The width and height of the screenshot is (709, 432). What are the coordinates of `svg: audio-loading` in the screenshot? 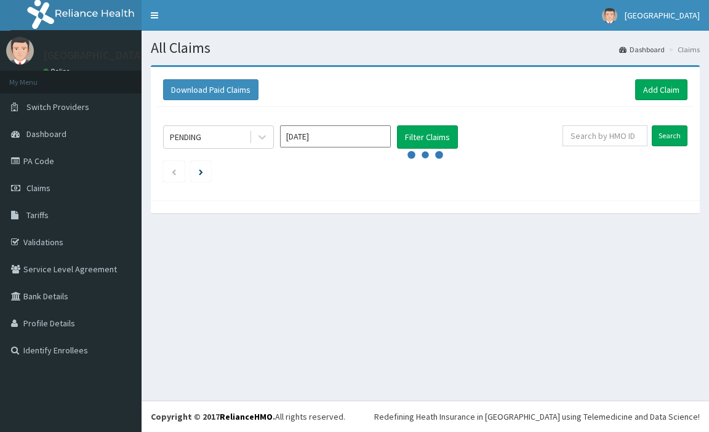 It's located at (425, 155).